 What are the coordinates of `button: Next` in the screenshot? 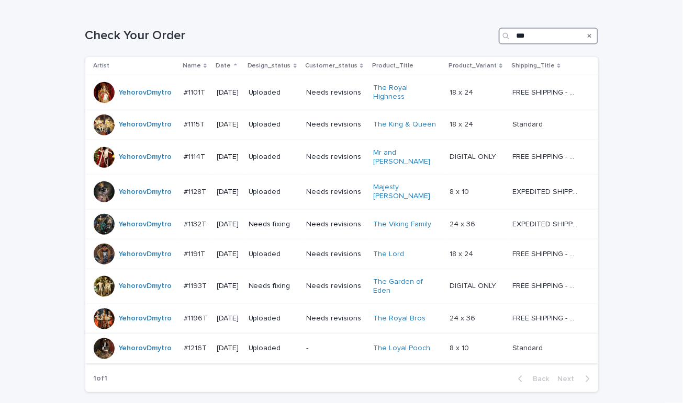 It's located at (575, 379).